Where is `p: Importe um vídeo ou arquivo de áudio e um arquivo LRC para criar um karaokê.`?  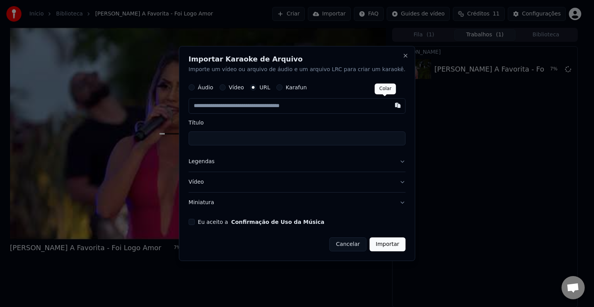
p: Importe um vídeo ou arquivo de áudio e um arquivo LRC para criar um karaokê. is located at coordinates (297, 70).